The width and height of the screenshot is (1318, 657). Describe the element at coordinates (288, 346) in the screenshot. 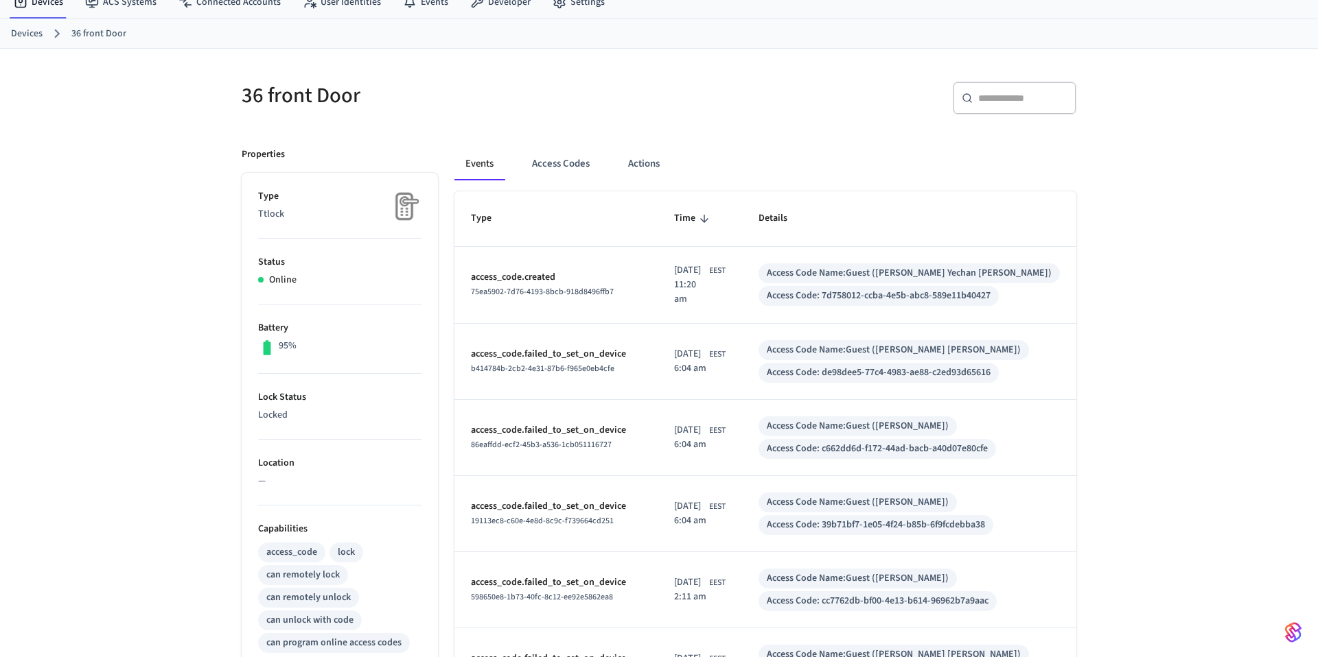

I see `p: 95%` at that location.